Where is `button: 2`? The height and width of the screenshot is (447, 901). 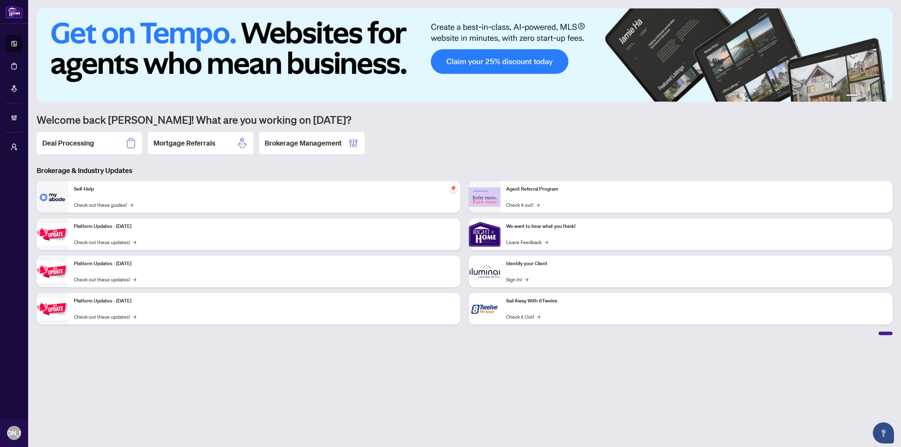
button: 2 is located at coordinates (862, 96).